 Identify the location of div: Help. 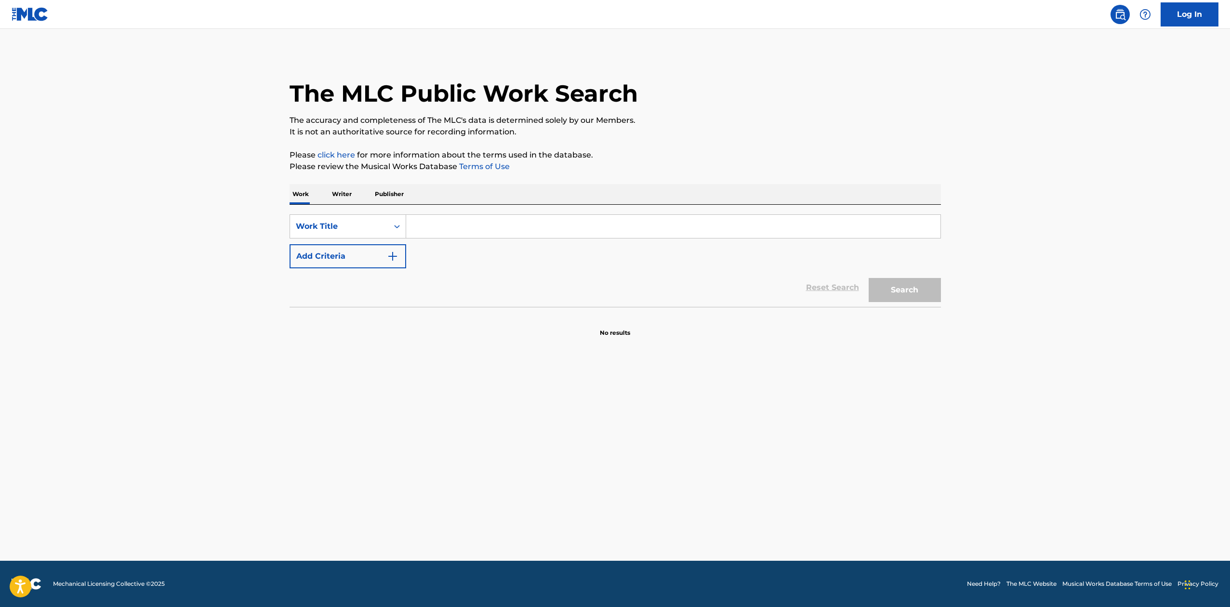
(1145, 14).